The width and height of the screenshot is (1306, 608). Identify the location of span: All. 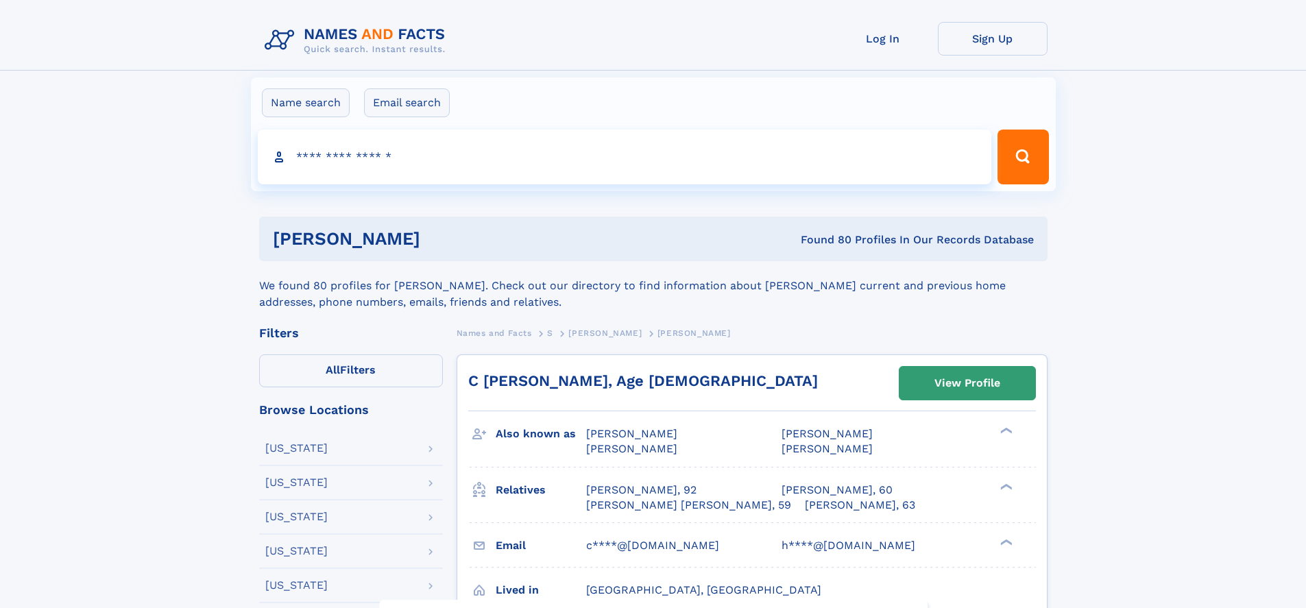
(332, 370).